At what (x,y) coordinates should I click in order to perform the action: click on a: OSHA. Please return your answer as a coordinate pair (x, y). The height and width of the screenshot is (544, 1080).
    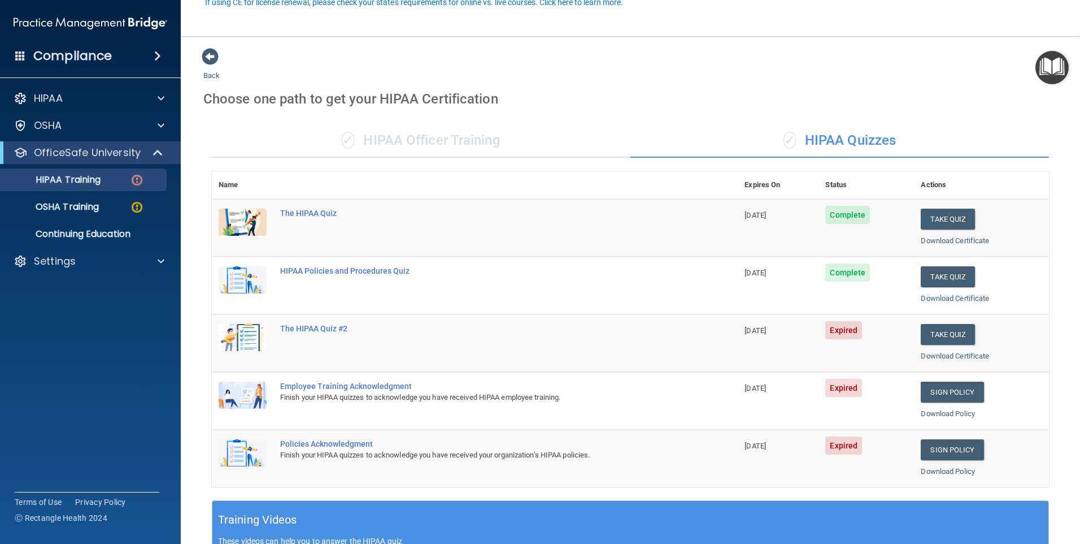
    Looking at the image, I should click on (89, 125).